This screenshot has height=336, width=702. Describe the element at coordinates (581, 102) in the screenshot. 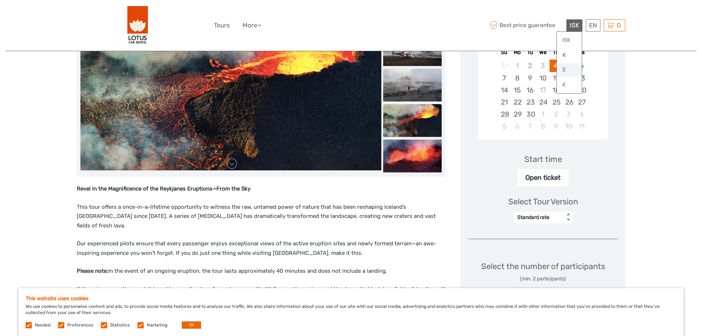

I see `div: Choose Saturday, September 27th, 2025` at that location.